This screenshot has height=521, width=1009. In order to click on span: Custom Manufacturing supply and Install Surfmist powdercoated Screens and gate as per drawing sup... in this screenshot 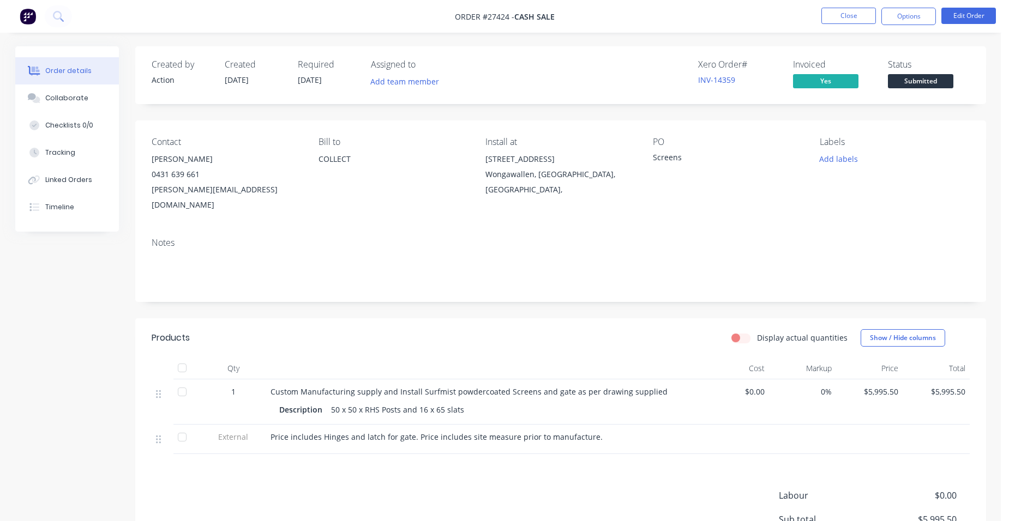, I will do `click(469, 392)`.